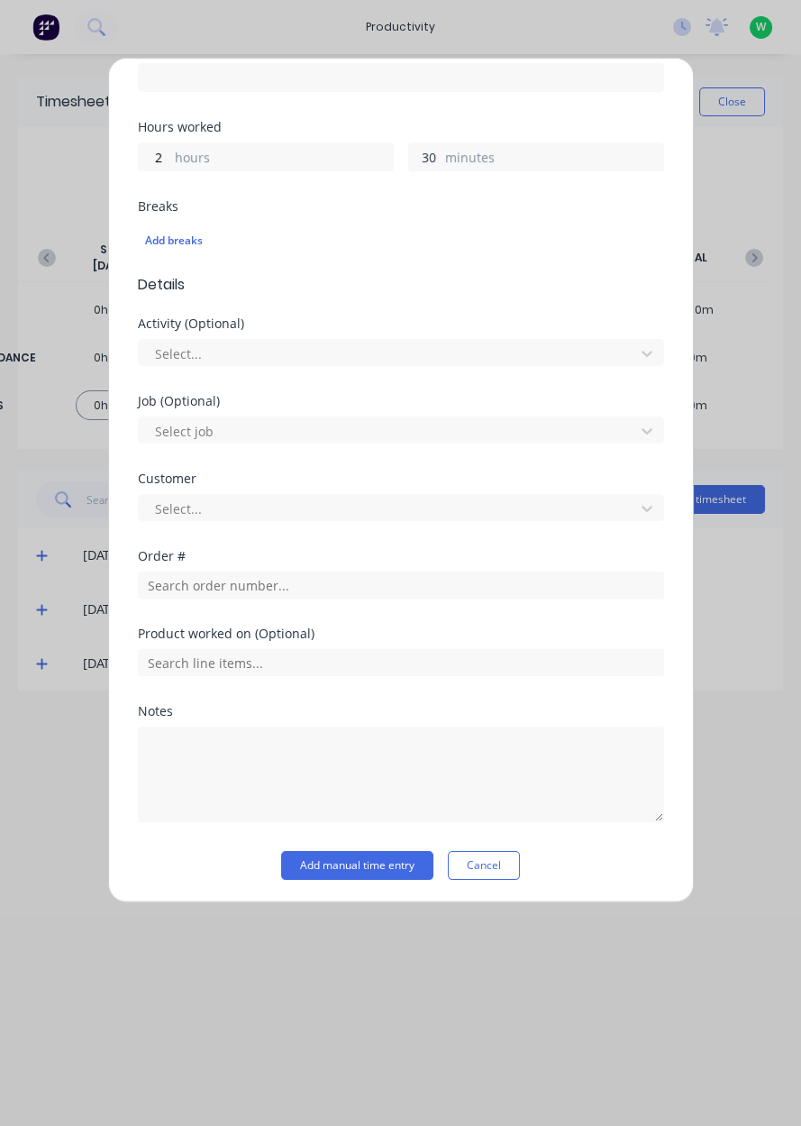  What do you see at coordinates (401, 285) in the screenshot?
I see `span: Details` at bounding box center [401, 285].